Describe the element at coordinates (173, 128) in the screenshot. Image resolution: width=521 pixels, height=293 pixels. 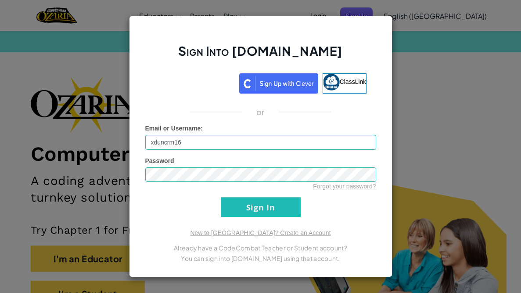
I see `span: Email or Username` at that location.